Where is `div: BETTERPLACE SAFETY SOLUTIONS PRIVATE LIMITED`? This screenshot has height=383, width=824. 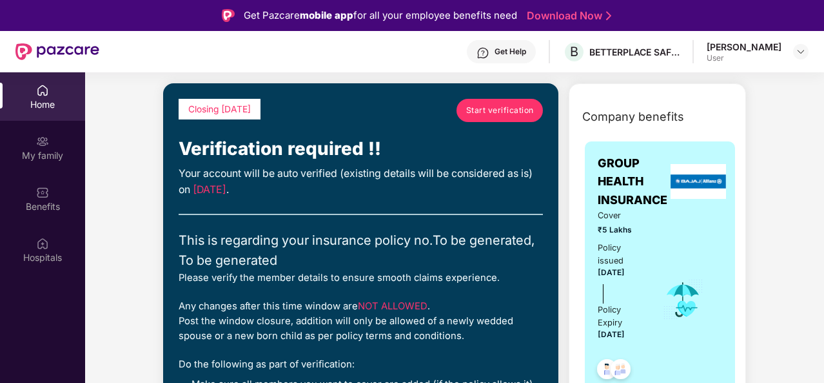
div: BETTERPLACE SAFETY SOLUTIONS PRIVATE LIMITED is located at coordinates (635, 52).